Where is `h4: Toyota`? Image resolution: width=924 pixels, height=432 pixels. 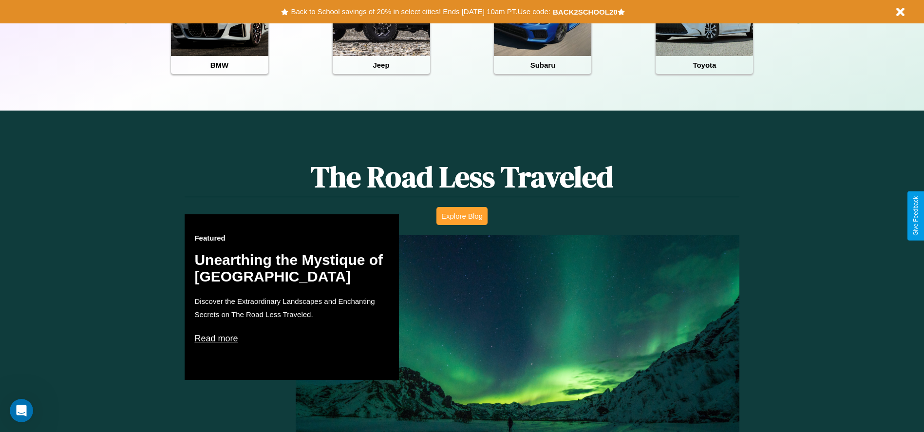
h4: Toyota is located at coordinates (705, 65).